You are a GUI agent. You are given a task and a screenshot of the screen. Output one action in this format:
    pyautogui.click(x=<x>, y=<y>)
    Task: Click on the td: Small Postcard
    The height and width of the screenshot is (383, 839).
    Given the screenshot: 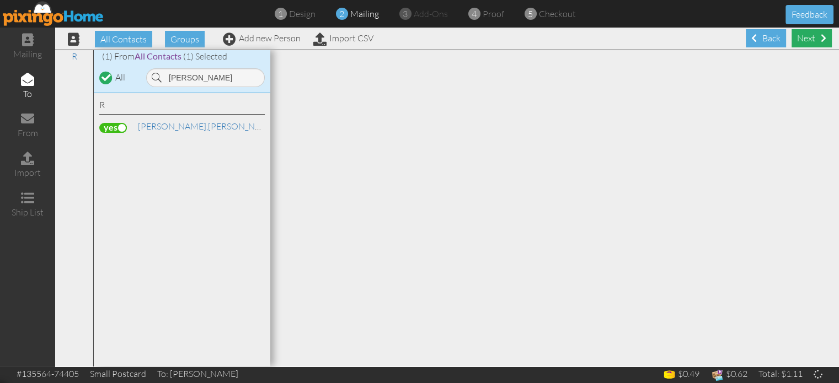 What is the action you would take?
    pyautogui.click(x=118, y=374)
    